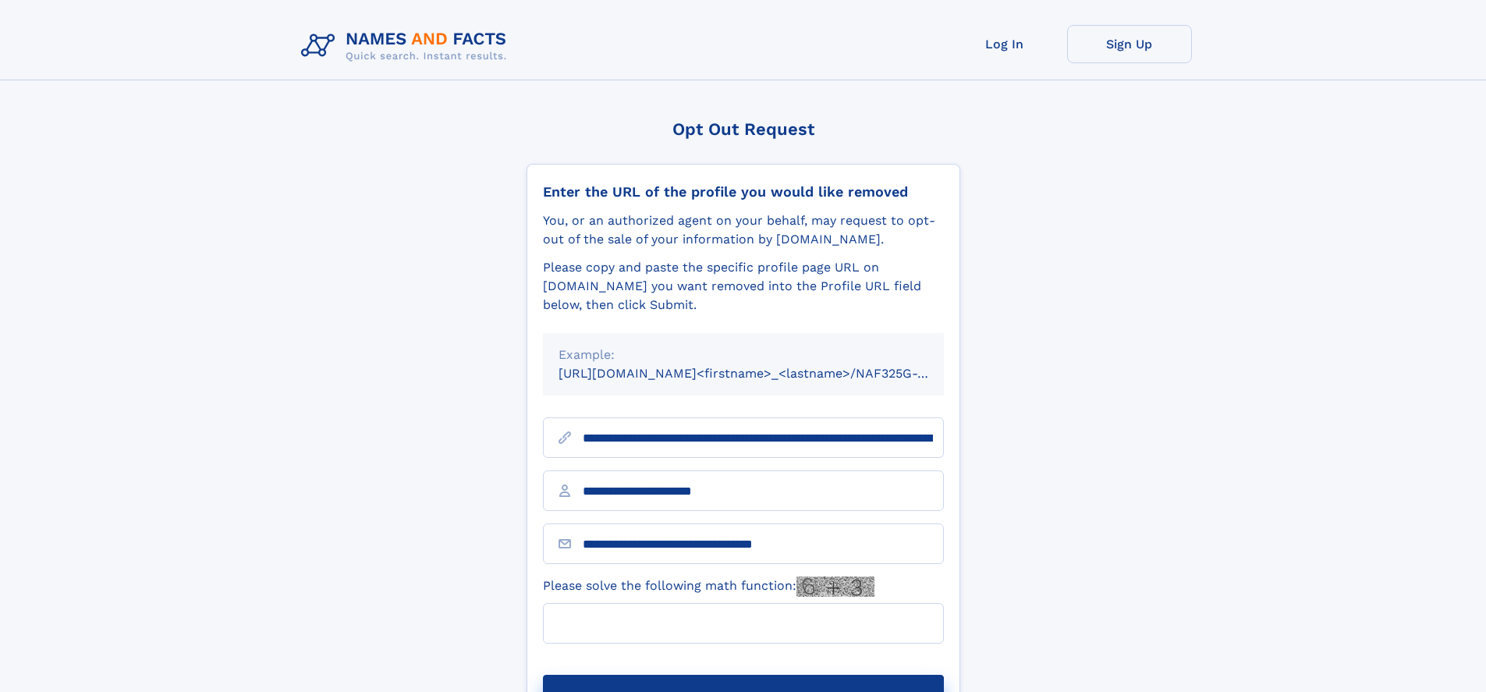 The height and width of the screenshot is (692, 1486). What do you see at coordinates (1005, 44) in the screenshot?
I see `a: Log In` at bounding box center [1005, 44].